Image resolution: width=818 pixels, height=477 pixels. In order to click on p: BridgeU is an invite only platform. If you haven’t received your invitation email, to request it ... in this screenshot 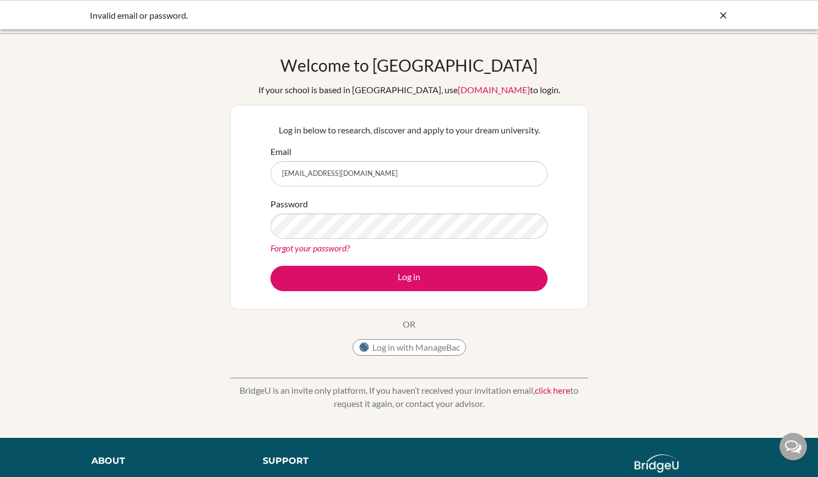, I will do `click(409, 397)`.